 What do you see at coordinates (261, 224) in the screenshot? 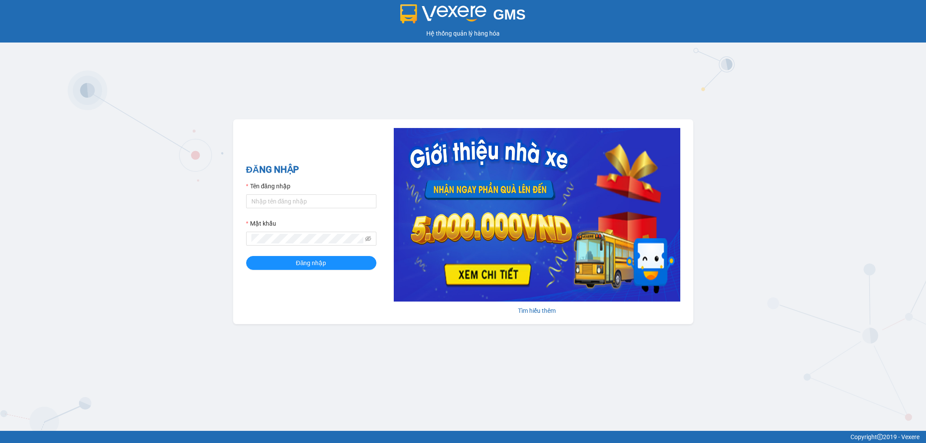
I see `label: Mật khẩu` at bounding box center [261, 224].